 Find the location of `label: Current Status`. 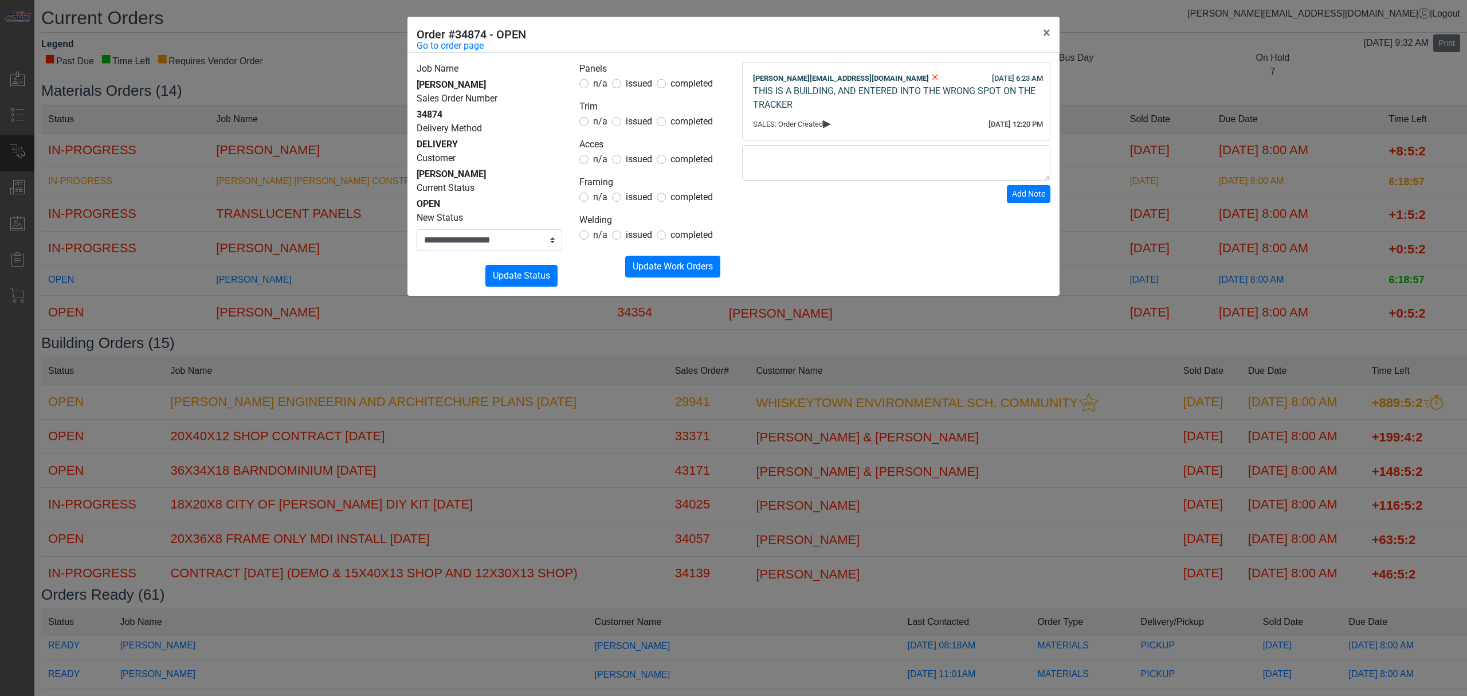

label: Current Status is located at coordinates (445, 188).